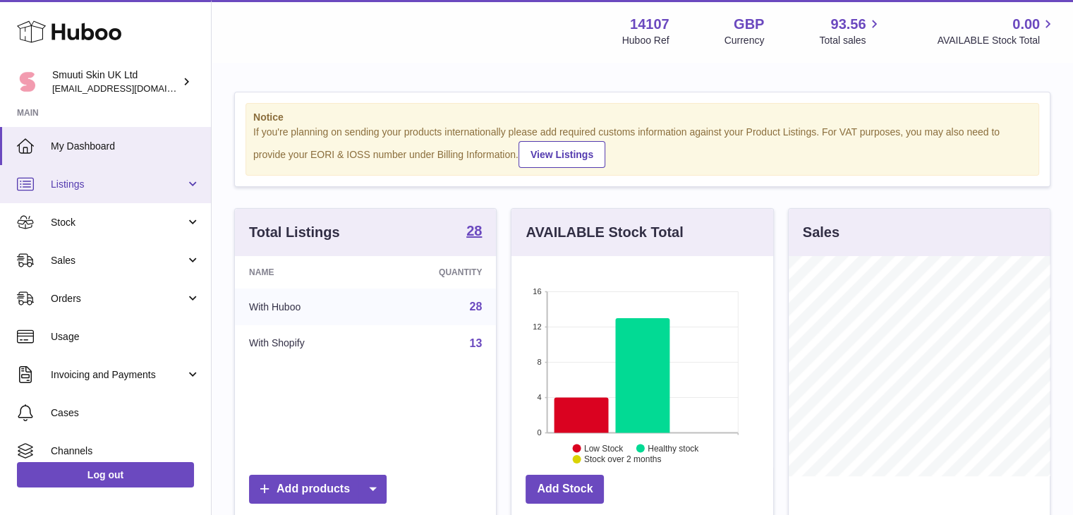 This screenshot has width=1073, height=515. What do you see at coordinates (476, 343) in the screenshot?
I see `a: 13` at bounding box center [476, 343].